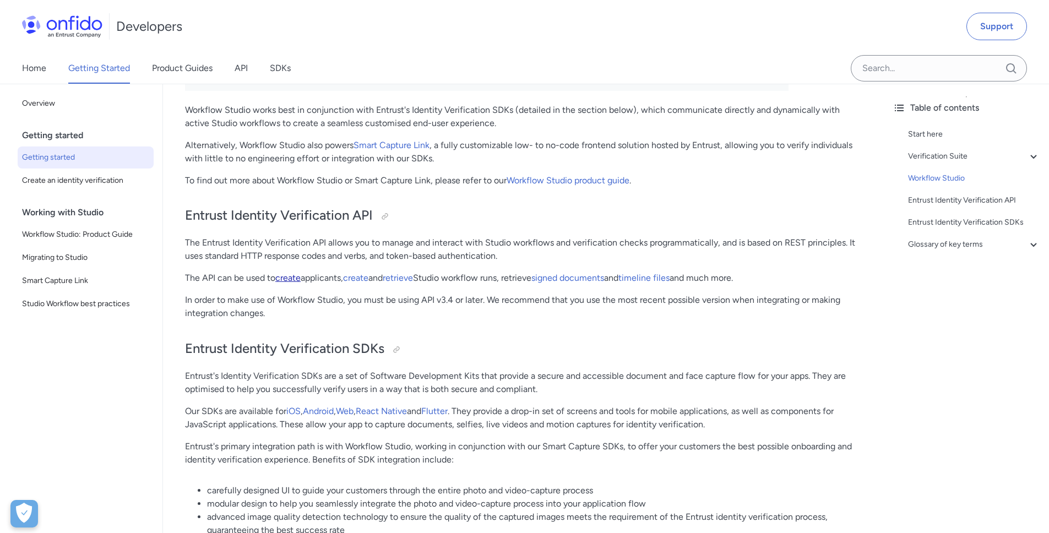 This screenshot has height=533, width=1049. I want to click on a: Workflow Studio: Product Guide, so click(85, 235).